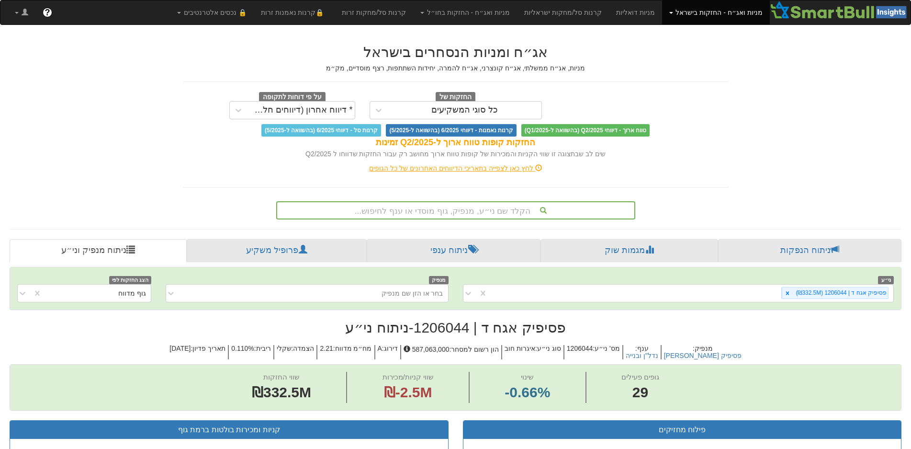  Describe the element at coordinates (455, 327) in the screenshot. I see `h2: פסיפיק אגח ד | 1206044 - ניתוח ני״ע` at that location.